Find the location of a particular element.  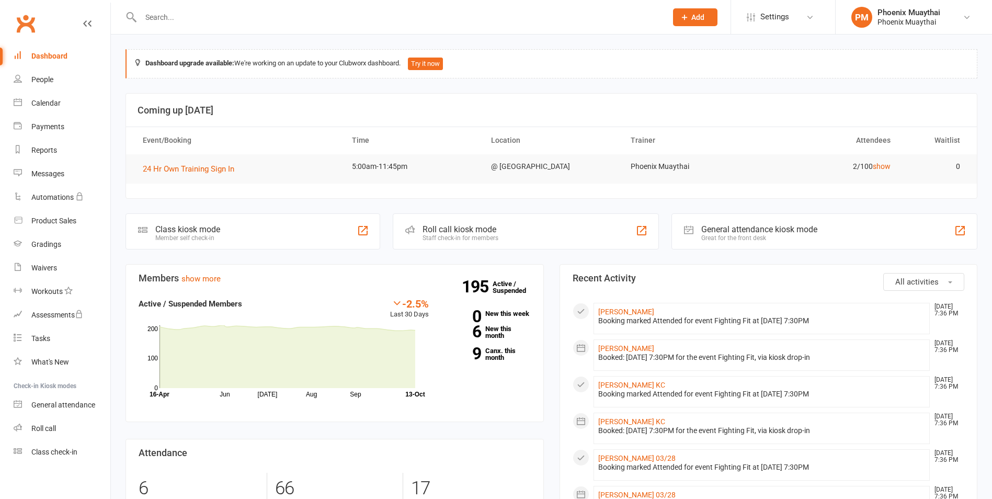

span: 24 Hr Own Training Sign In is located at coordinates (188, 169).